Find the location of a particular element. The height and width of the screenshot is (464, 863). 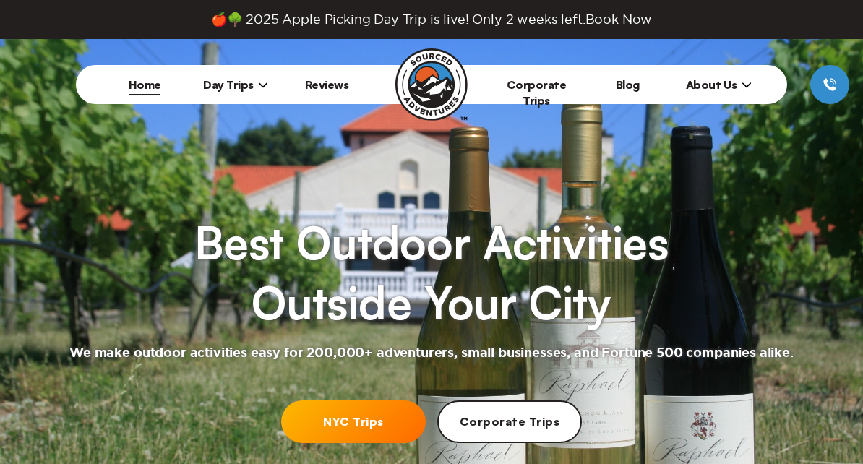

img: Sourced Adventures company logo is located at coordinates (431, 85).